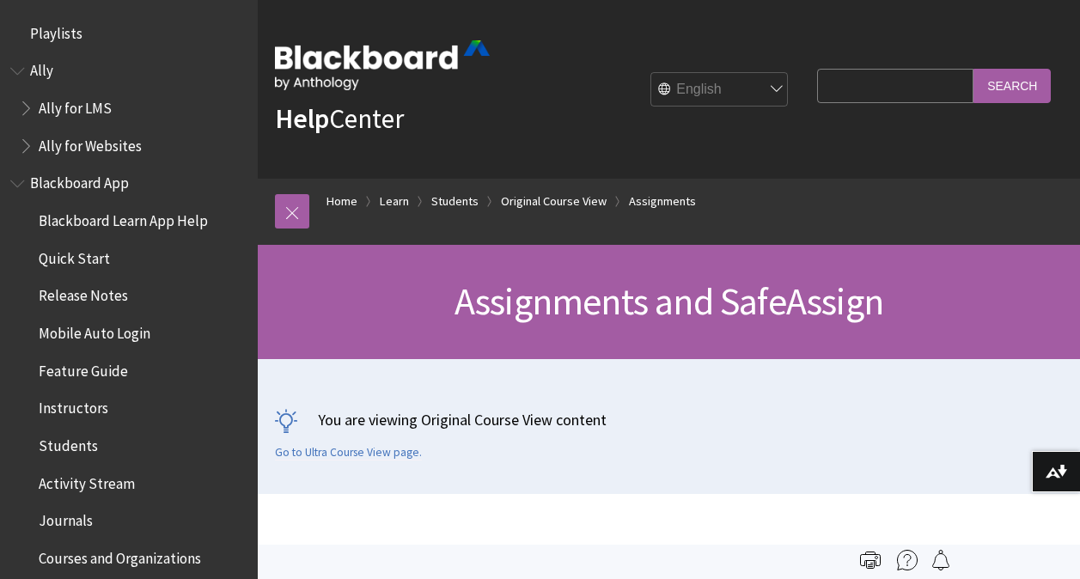 The image size is (1080, 579). I want to click on strong: Help, so click(301, 119).